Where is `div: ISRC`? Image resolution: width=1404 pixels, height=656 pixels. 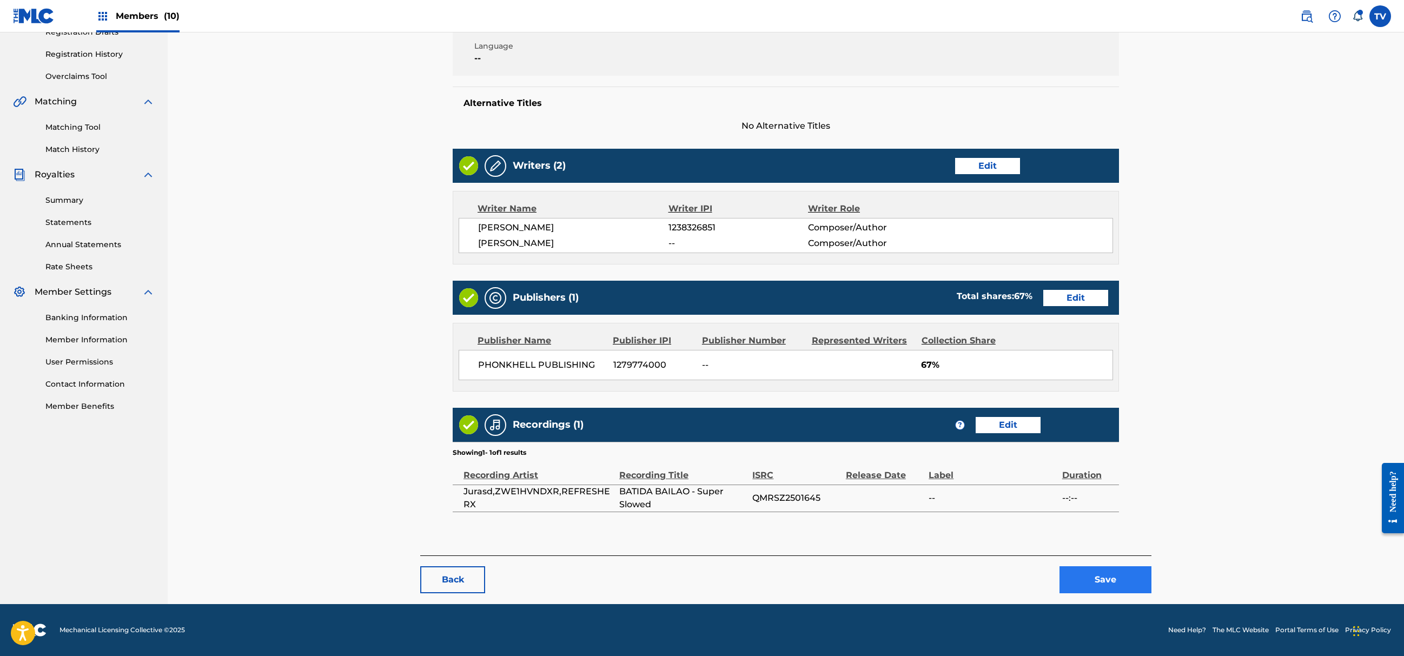
div: ISRC is located at coordinates (796, 469).